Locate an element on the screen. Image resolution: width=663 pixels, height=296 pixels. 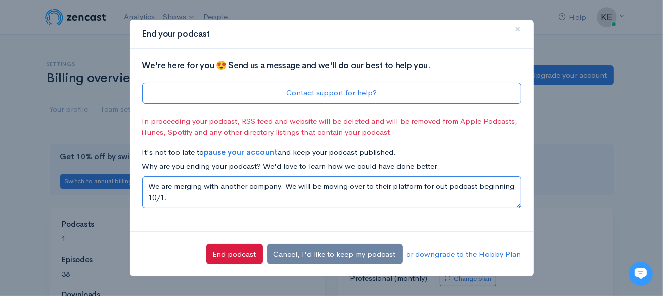
a: pause your account is located at coordinates (241, 152).